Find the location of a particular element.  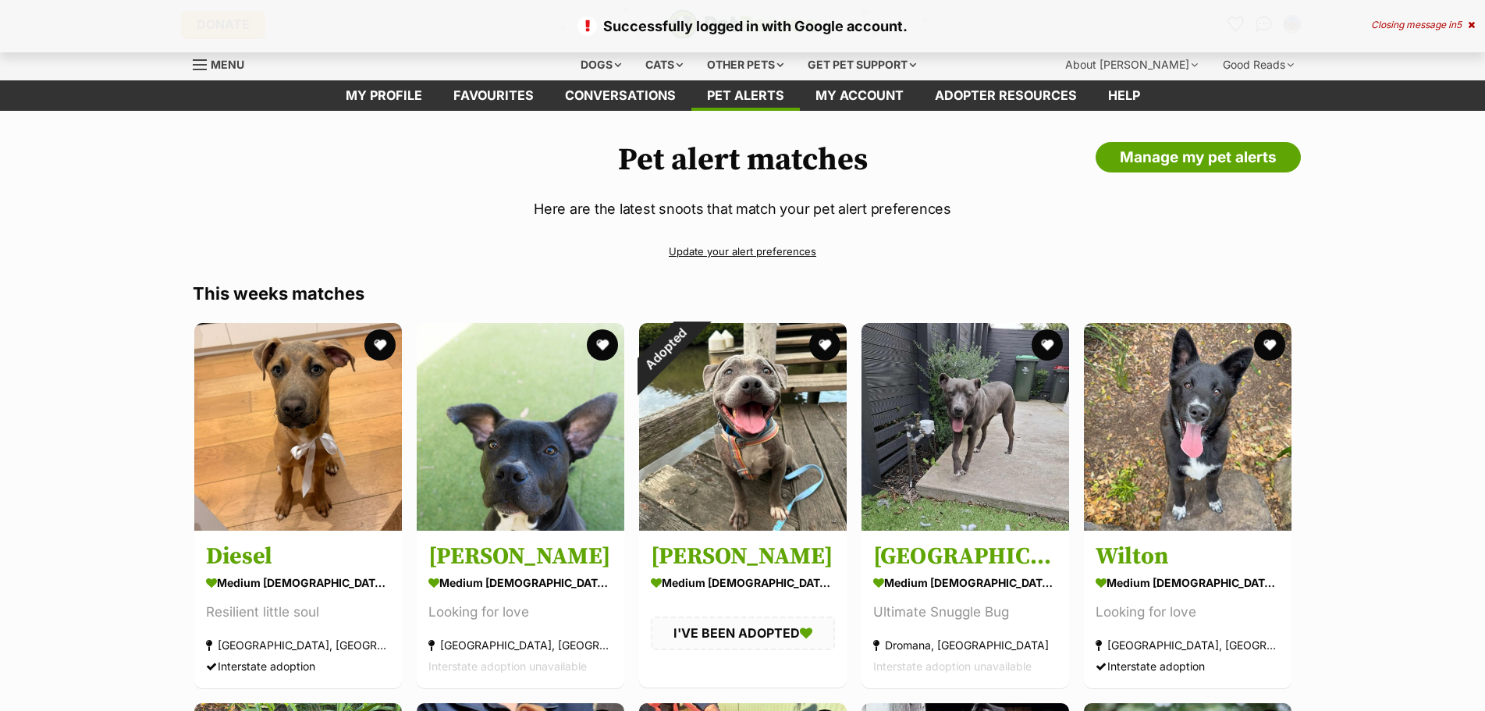

a: Pet alerts is located at coordinates (745, 95).